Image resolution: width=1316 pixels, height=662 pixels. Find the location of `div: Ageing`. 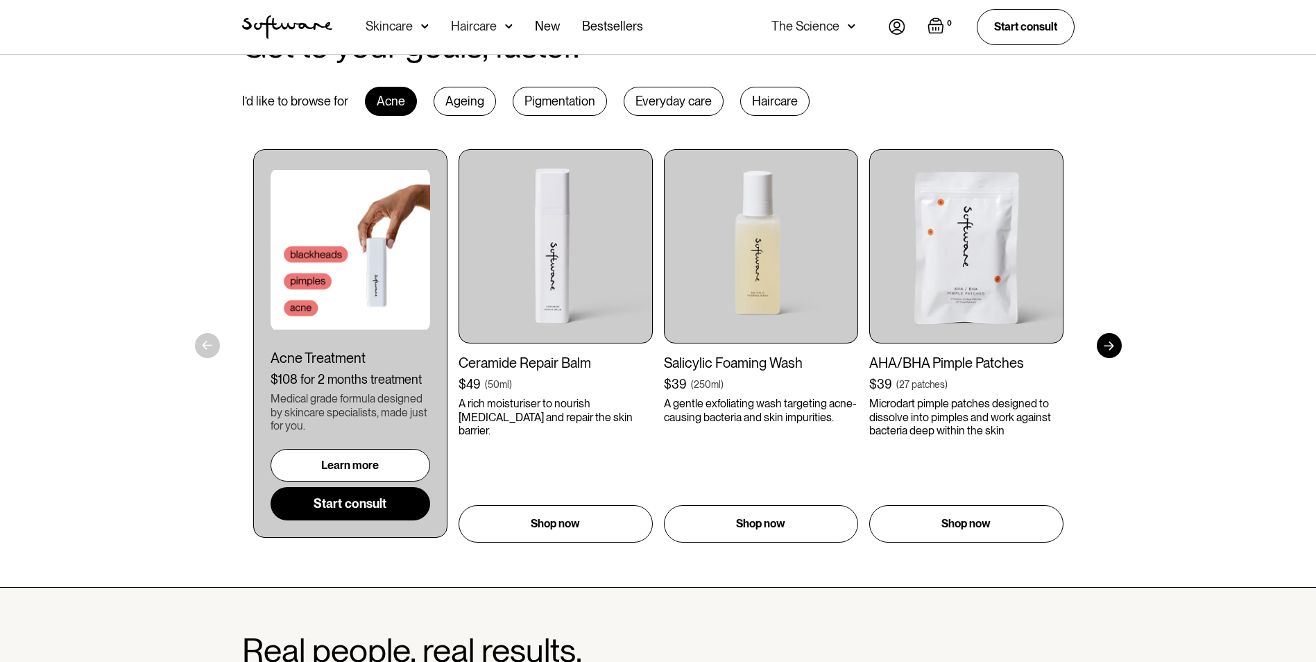

div: Ageing is located at coordinates (465, 101).